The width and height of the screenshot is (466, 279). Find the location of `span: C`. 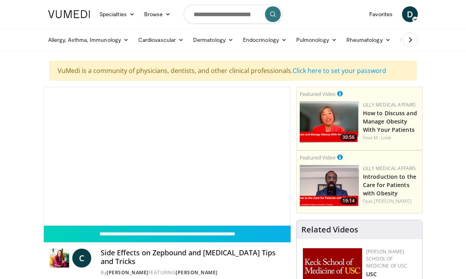

span: C is located at coordinates (82, 258).